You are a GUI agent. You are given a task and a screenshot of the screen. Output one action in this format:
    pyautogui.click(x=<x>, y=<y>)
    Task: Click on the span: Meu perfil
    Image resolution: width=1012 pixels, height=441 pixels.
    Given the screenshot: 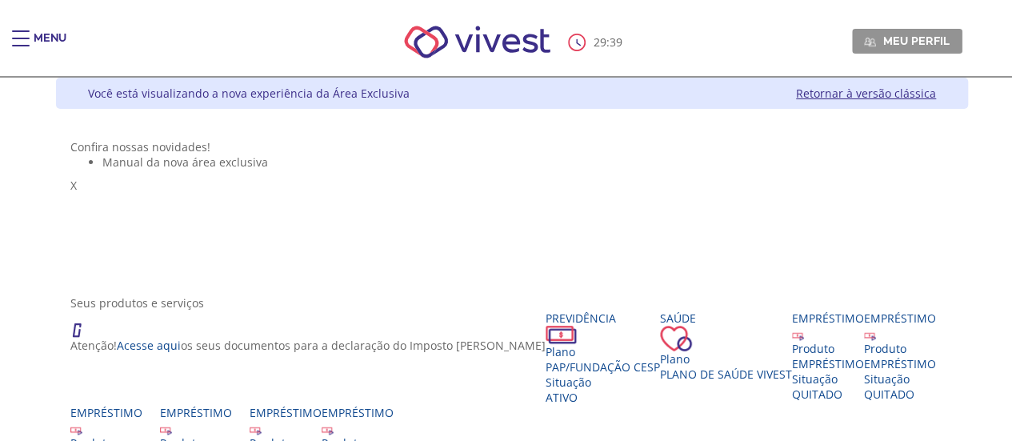 What is the action you would take?
    pyautogui.click(x=916, y=41)
    